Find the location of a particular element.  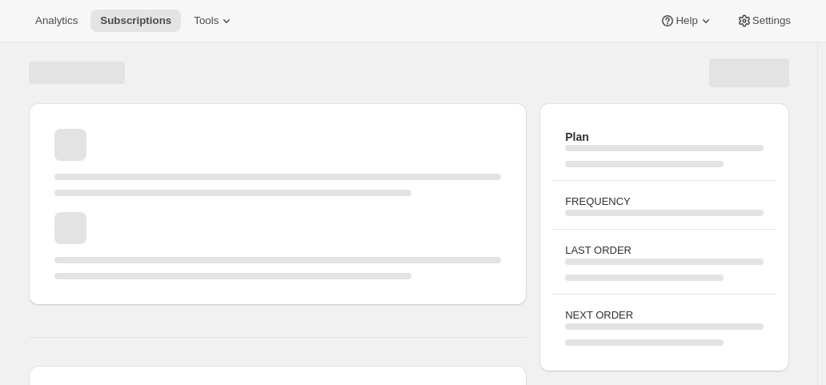

span: Analytics is located at coordinates (56, 21).